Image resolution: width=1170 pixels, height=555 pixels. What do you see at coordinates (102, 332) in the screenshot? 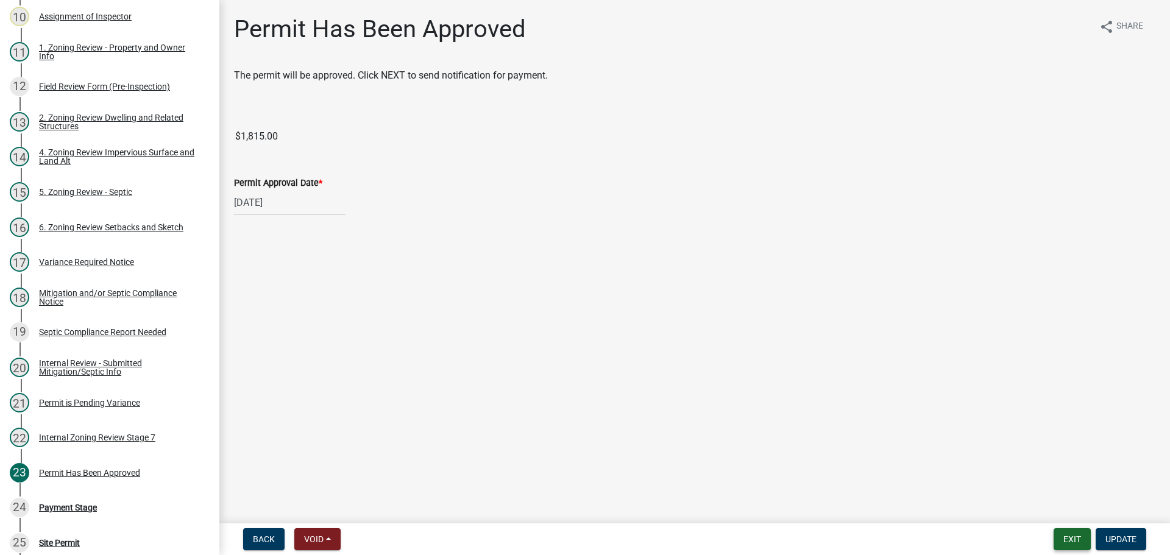
I see `div: Septic Compliance Report Needed` at bounding box center [102, 332].